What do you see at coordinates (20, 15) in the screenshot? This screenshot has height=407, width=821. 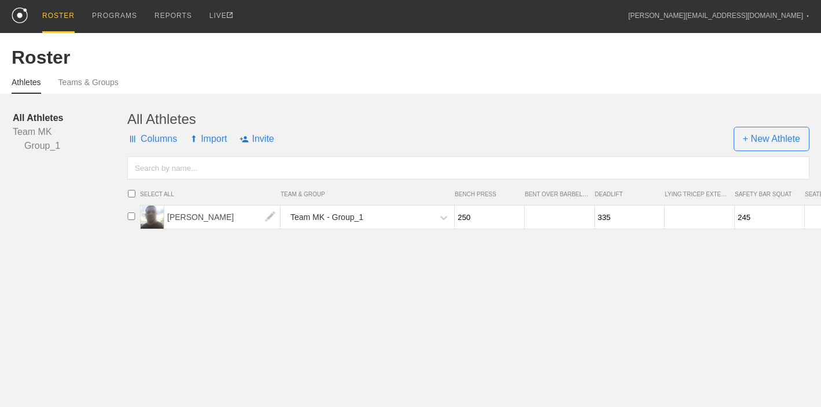 I see `img: logo` at bounding box center [20, 15].